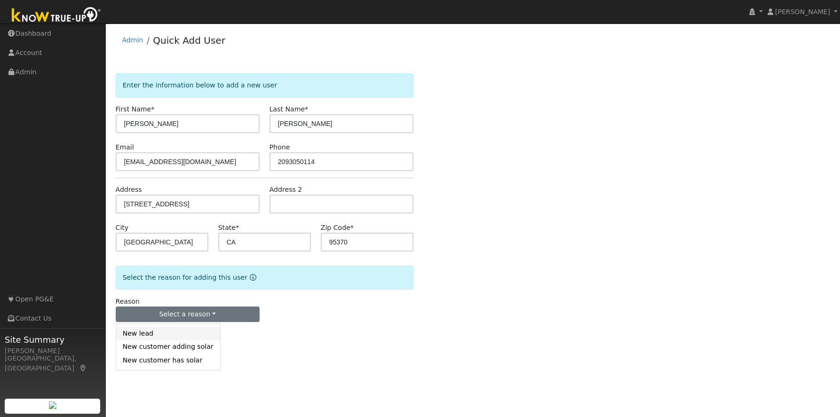  What do you see at coordinates (122, 228) in the screenshot?
I see `label: City` at bounding box center [122, 228].